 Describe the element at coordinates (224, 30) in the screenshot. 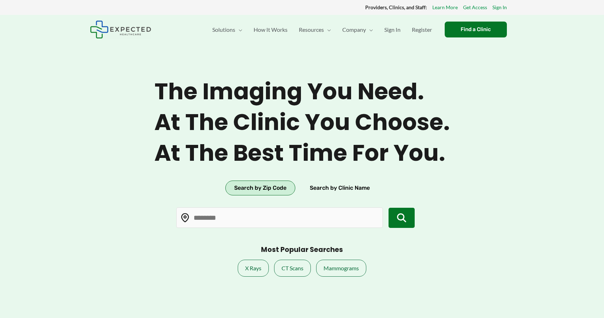

I see `span: Solutions` at that location.